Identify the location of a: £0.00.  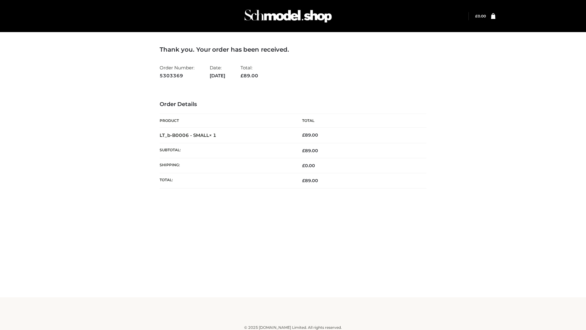
(480, 16).